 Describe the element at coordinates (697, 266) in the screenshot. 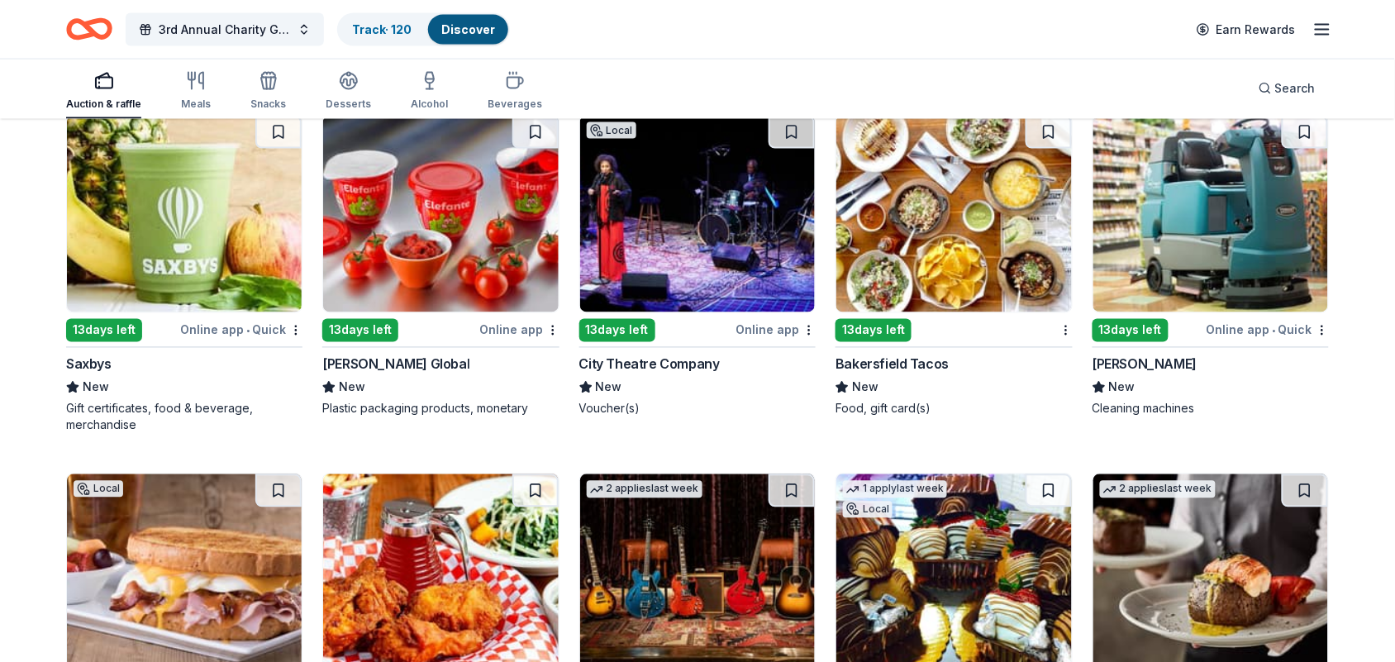

I see `a: Image for City Theatre CompanyLocal13days leftOnline appCity Theatre CompanyNewVoucher(s)` at that location.